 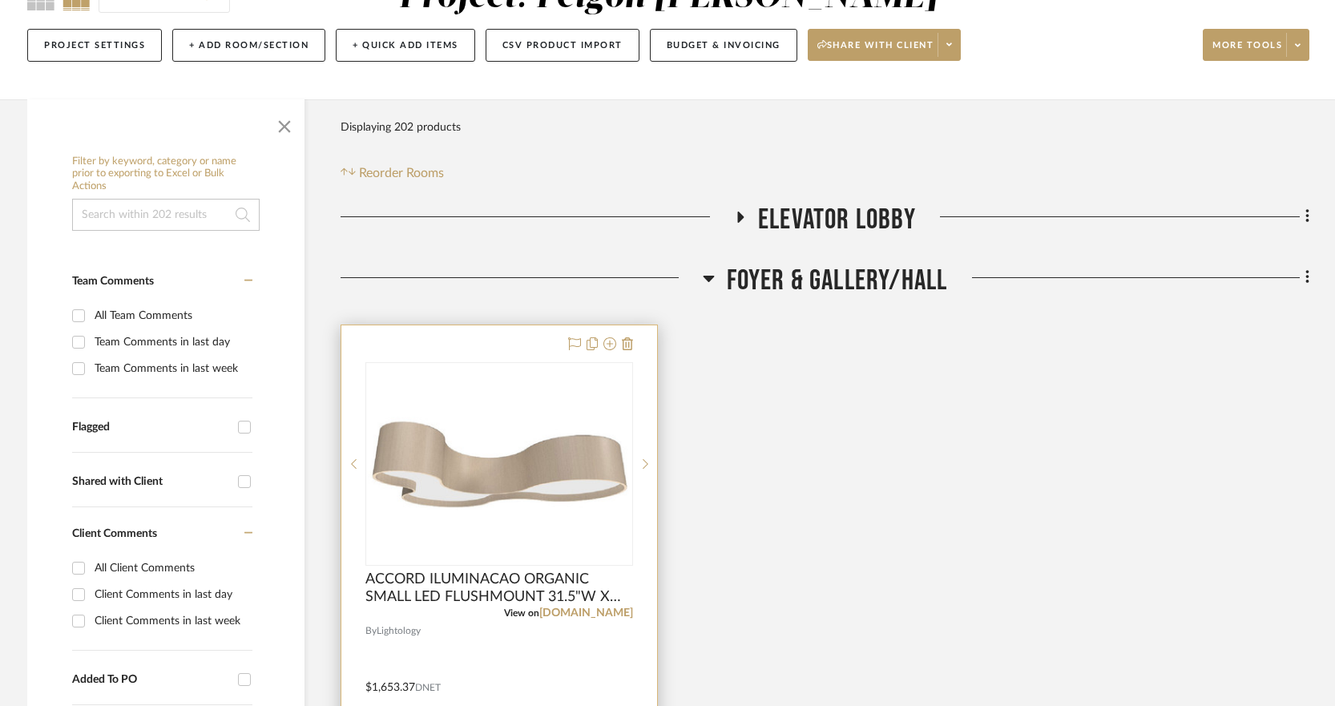 What do you see at coordinates (171, 316) in the screenshot?
I see `div: All Team Comments` at bounding box center [171, 316].